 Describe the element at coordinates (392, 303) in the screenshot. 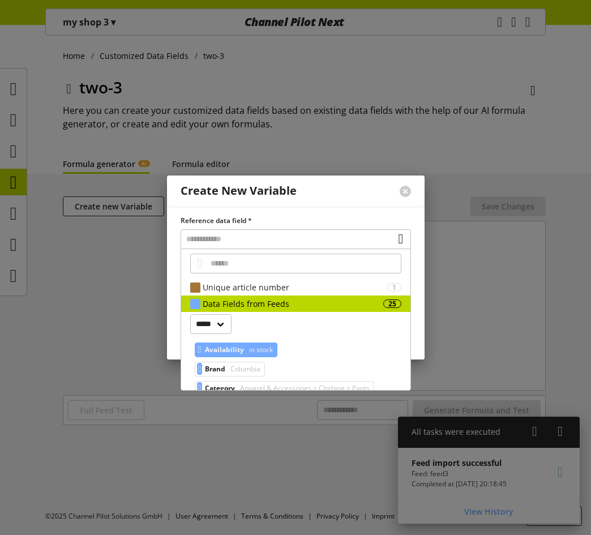

I see `div: 25` at that location.